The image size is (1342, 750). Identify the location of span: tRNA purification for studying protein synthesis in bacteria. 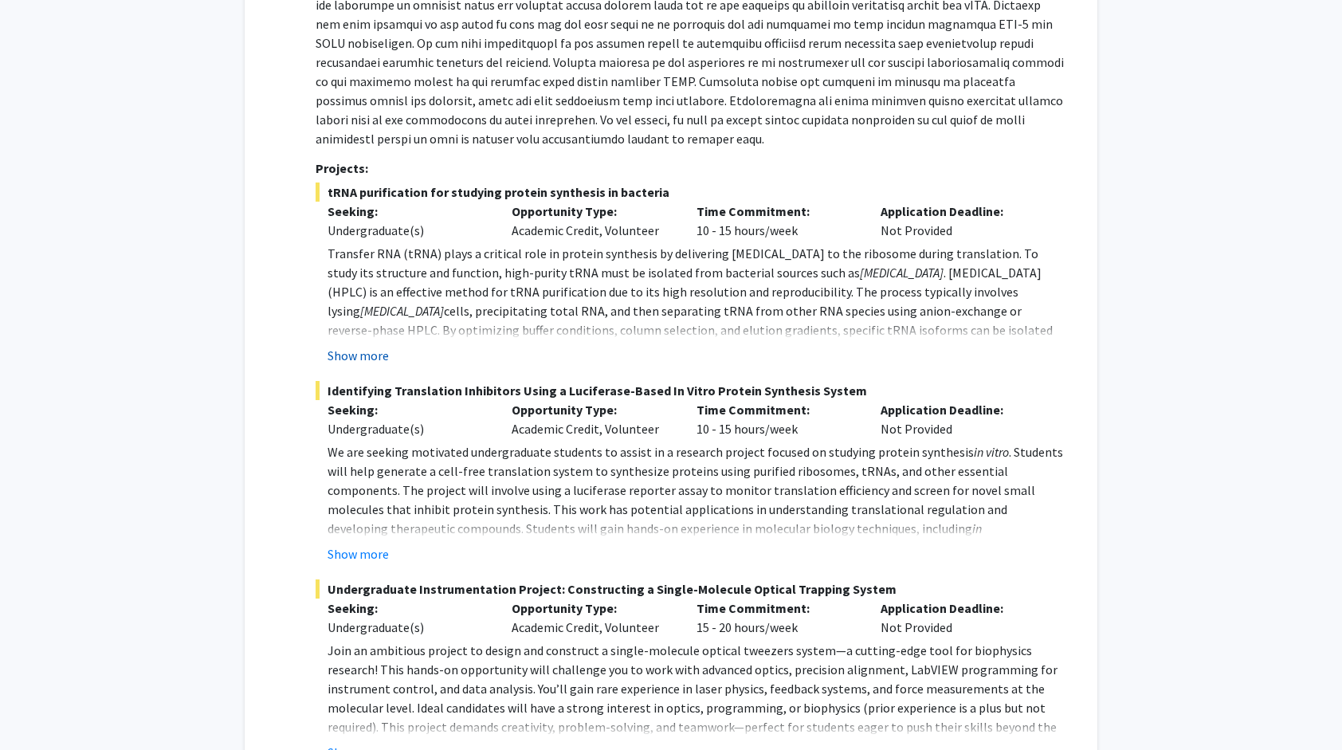
(690, 192).